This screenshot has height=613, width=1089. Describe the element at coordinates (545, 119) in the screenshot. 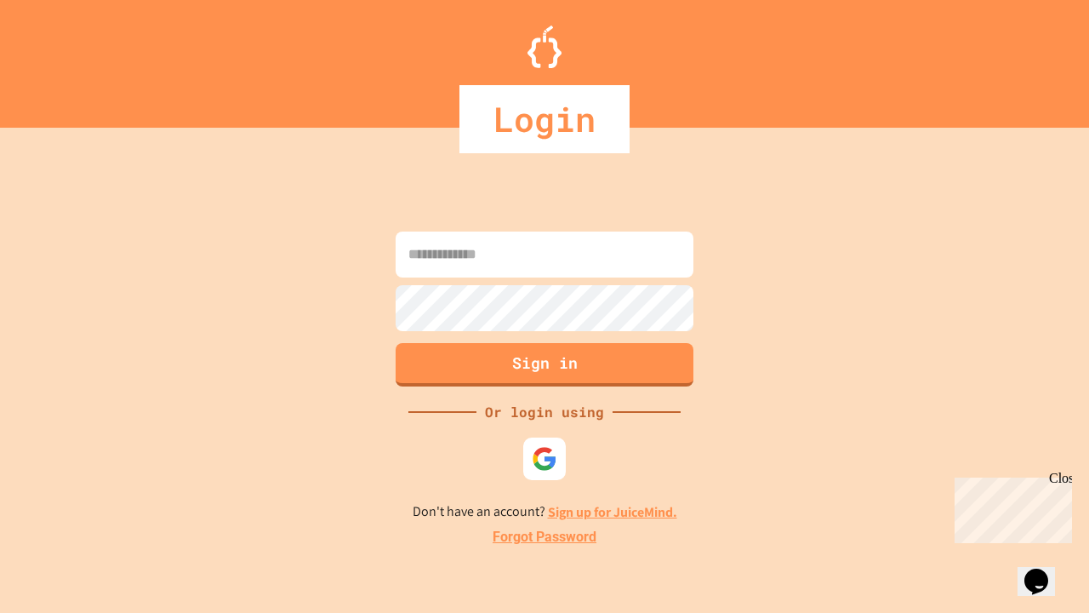

I see `div: Login` at that location.